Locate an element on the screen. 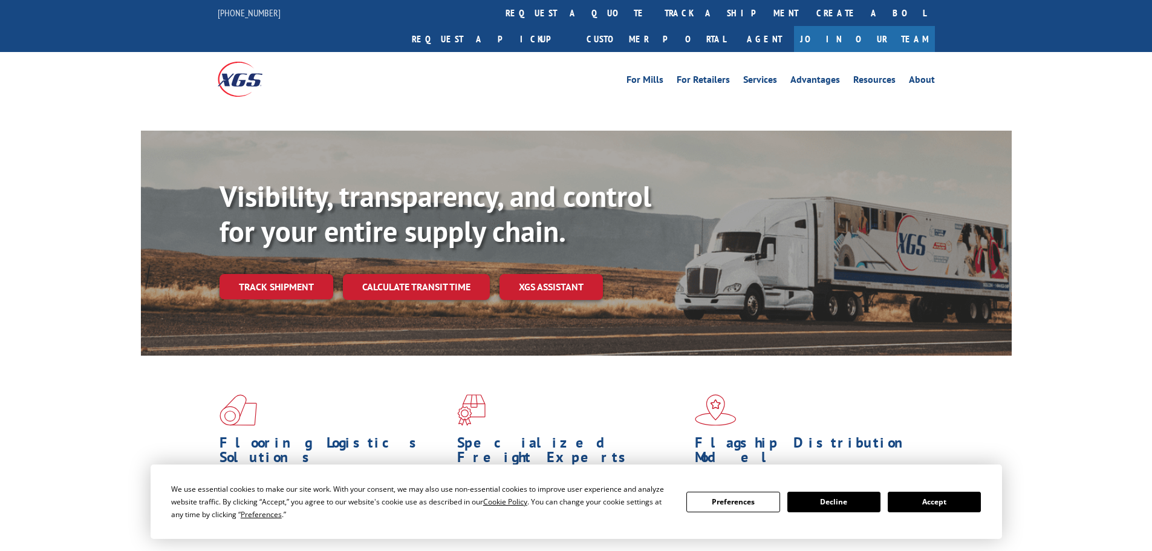 This screenshot has height=551, width=1152. button: Accept is located at coordinates (935, 502).